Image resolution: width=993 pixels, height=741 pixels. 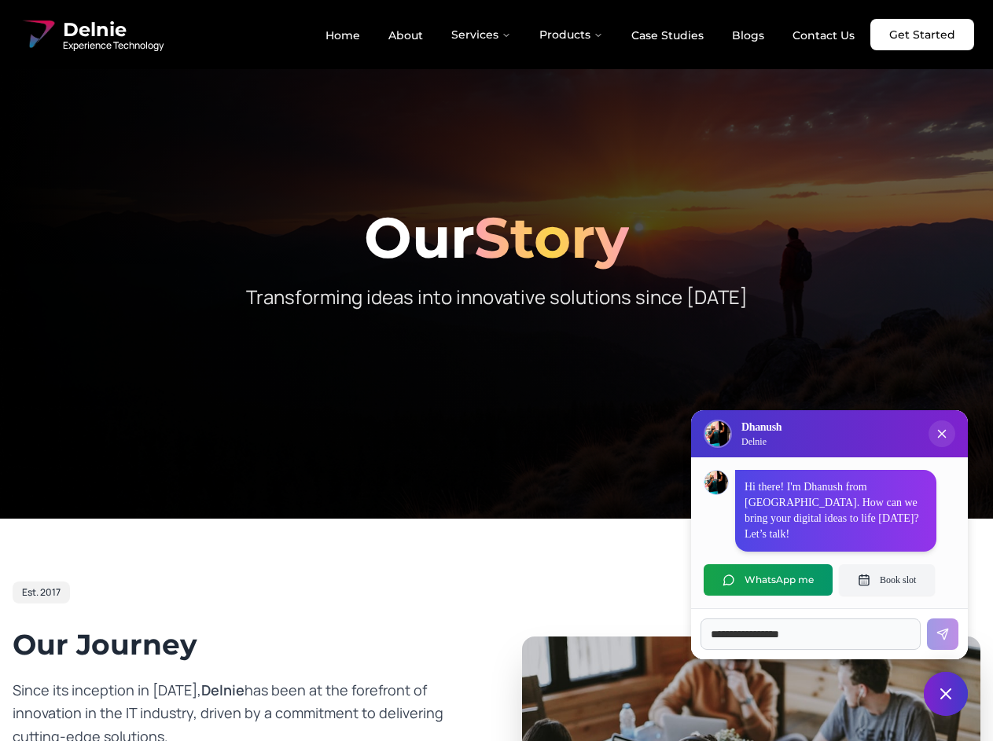 I want to click on button: WhatsApp me, so click(x=768, y=580).